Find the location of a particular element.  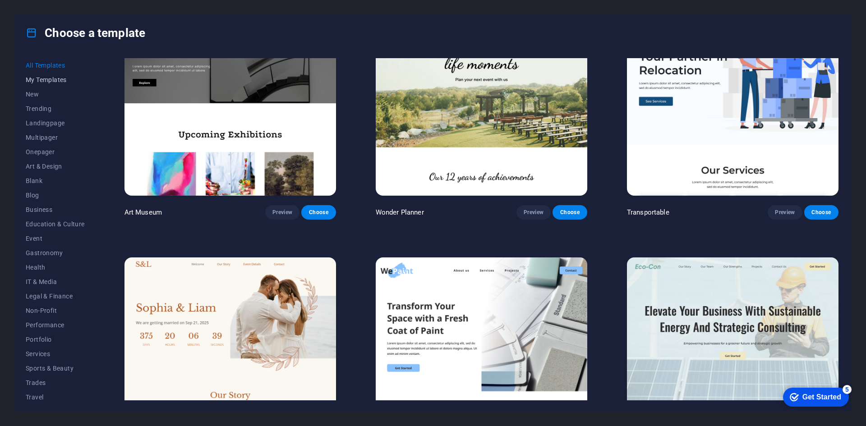

span: Art & Design is located at coordinates (55, 166).